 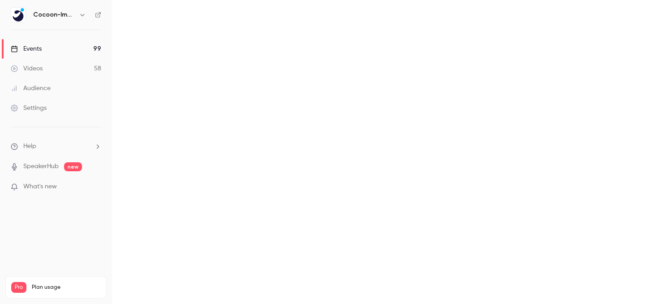 I want to click on div: Settings, so click(x=29, y=108).